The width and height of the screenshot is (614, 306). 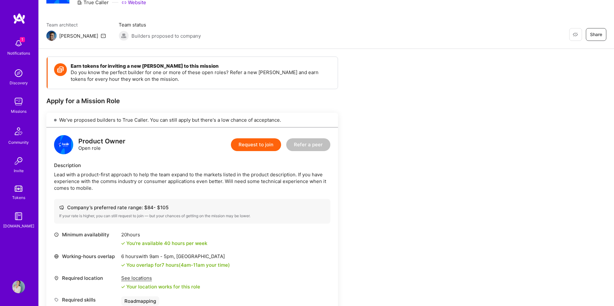 What do you see at coordinates (61, 207) in the screenshot?
I see `i: icon Cash` at bounding box center [61, 207].